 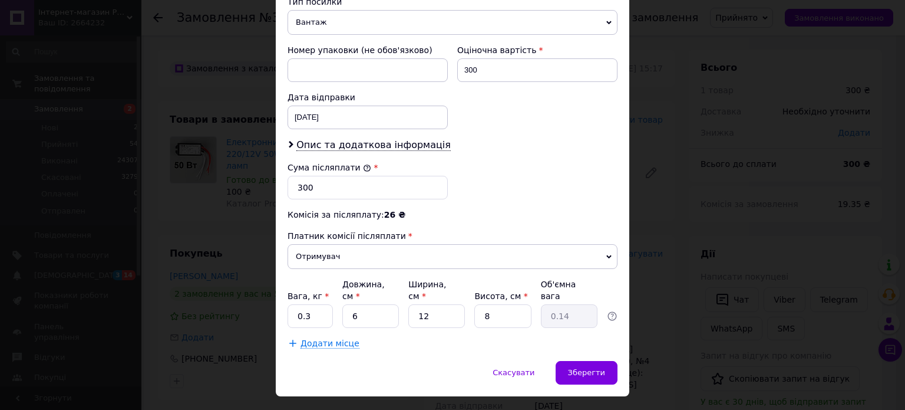 I want to click on label: Вага, кг, so click(x=308, y=296).